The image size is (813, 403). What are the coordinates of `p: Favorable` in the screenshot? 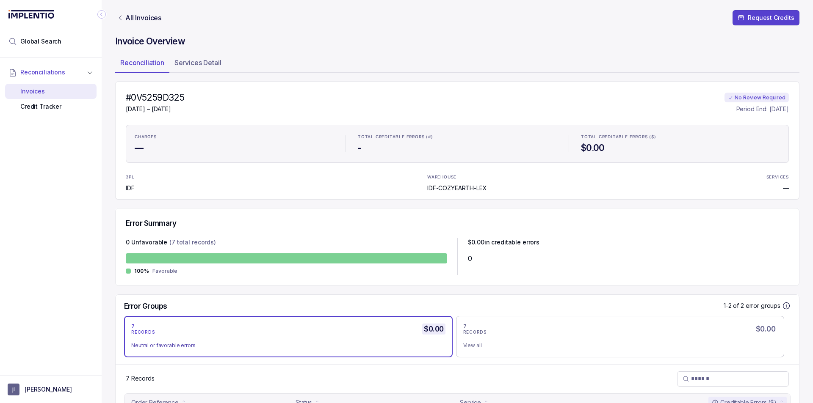 It's located at (165, 271).